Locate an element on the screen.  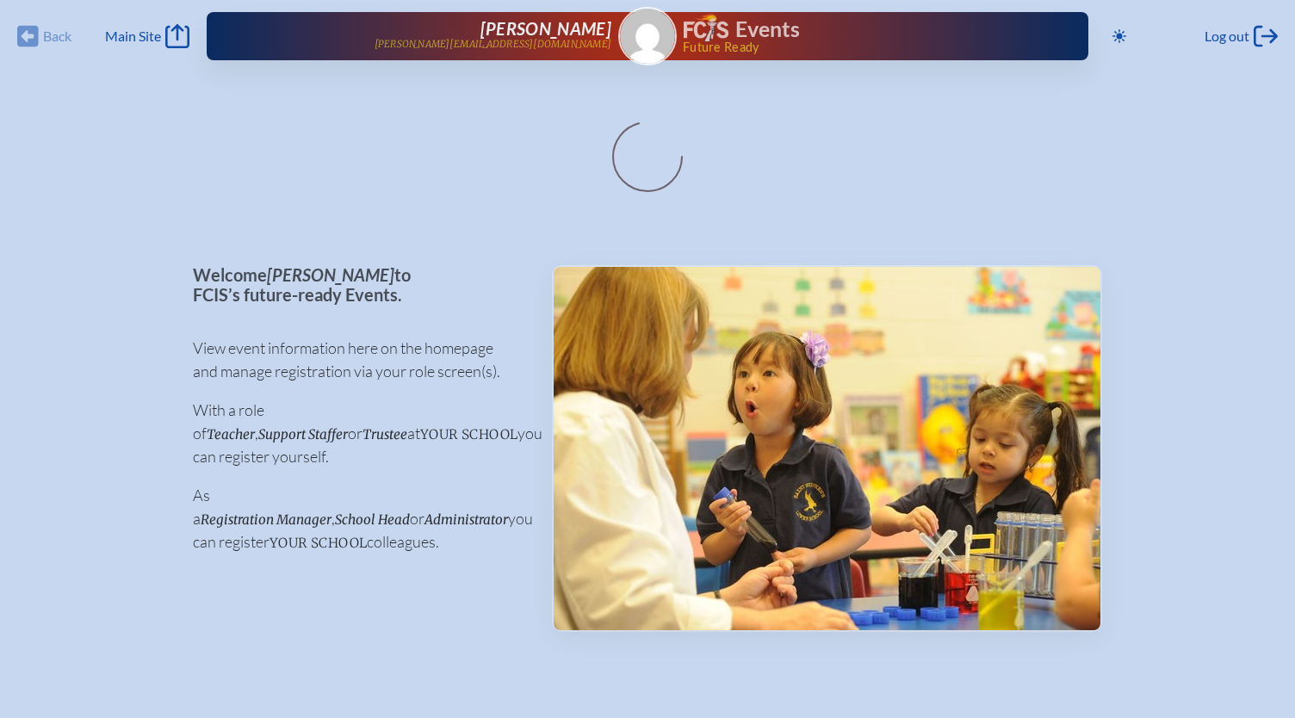
div: FCIS Events — Future ready is located at coordinates (859, 34).